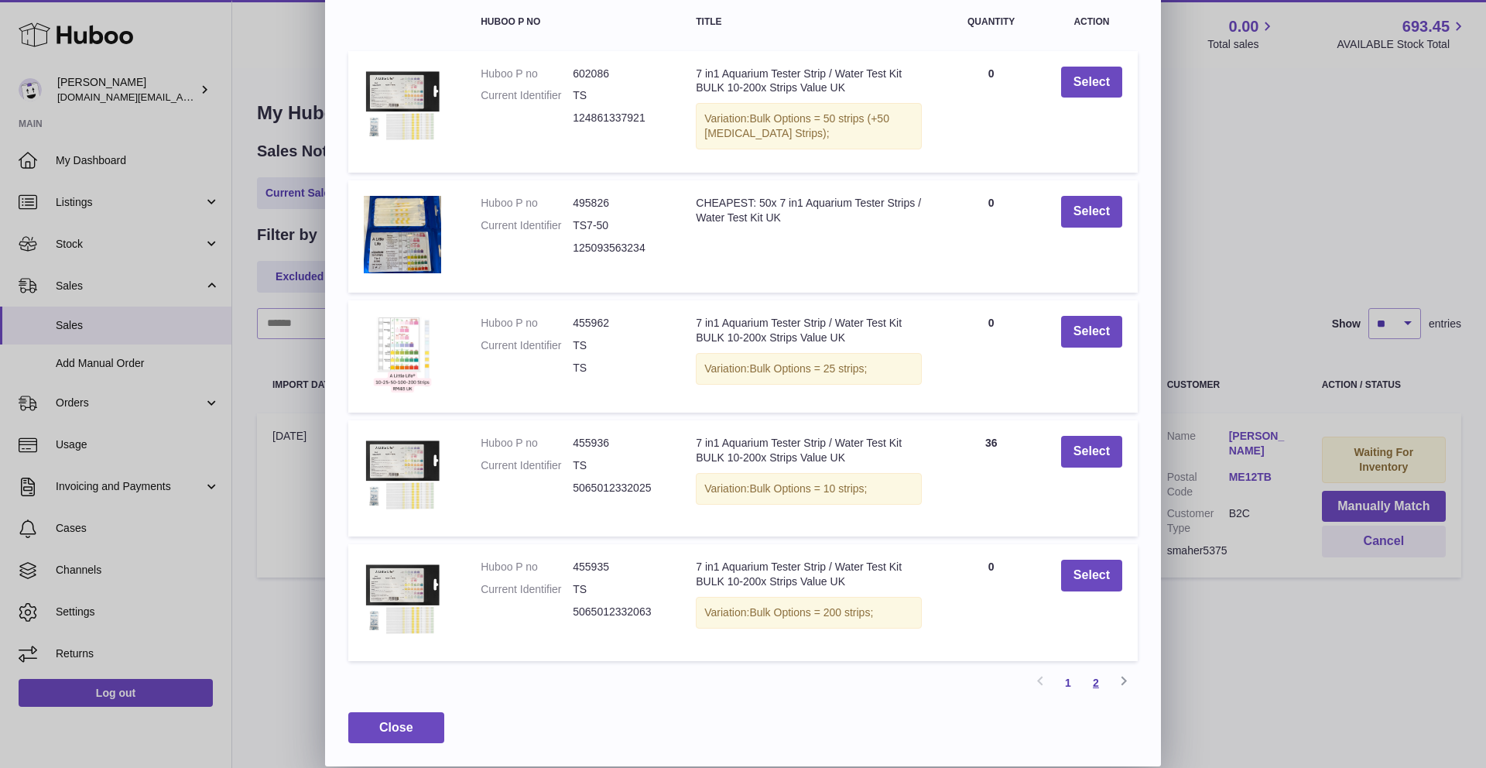  I want to click on th: Huboo P no, so click(573, 22).